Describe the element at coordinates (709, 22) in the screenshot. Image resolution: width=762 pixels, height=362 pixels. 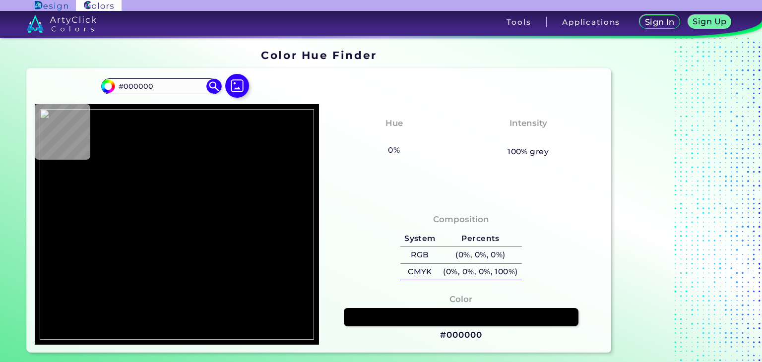
I see `a: Sign Up` at that location.